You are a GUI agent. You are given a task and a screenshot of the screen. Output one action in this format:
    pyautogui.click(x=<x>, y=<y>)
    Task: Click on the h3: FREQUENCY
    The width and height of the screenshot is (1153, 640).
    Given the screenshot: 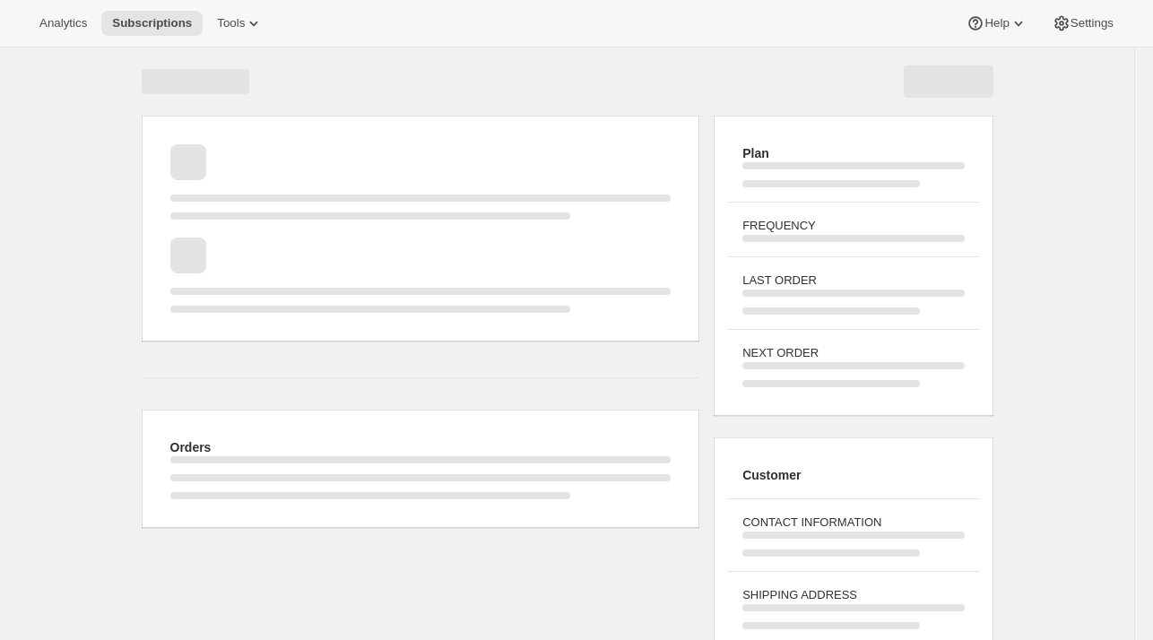 What is the action you would take?
    pyautogui.click(x=853, y=226)
    